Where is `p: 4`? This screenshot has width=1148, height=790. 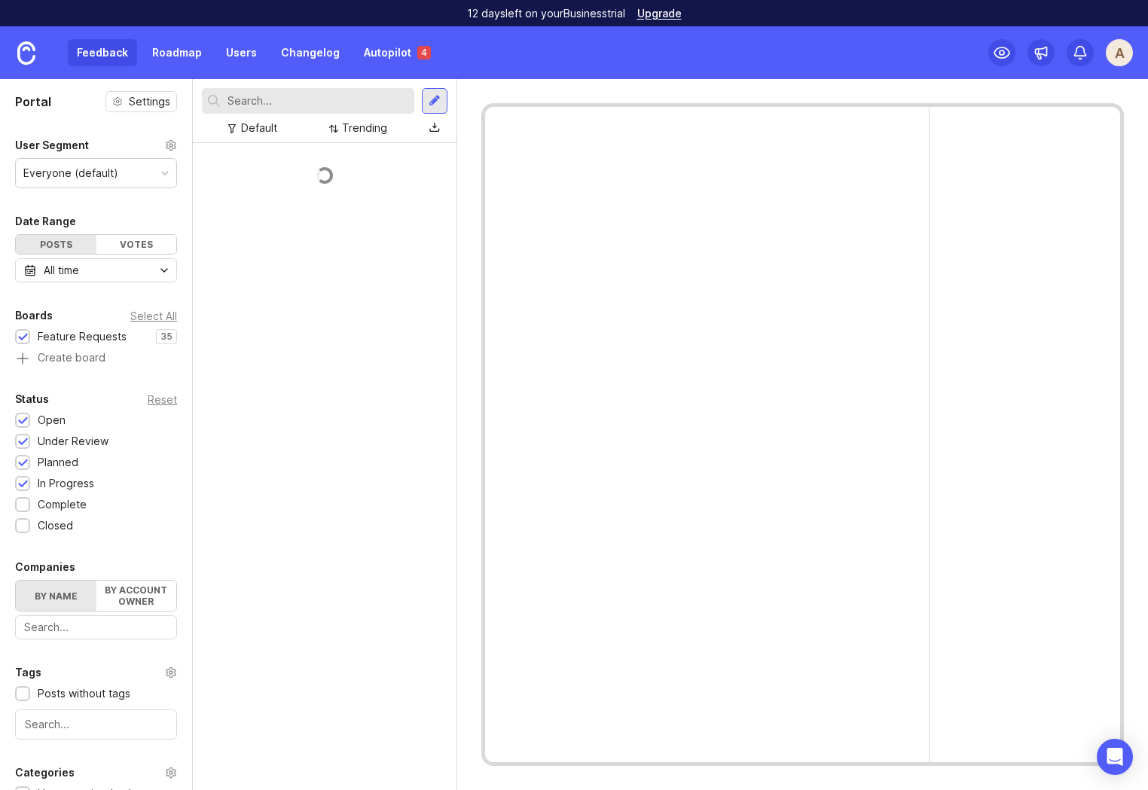
p: 4 is located at coordinates (424, 53).